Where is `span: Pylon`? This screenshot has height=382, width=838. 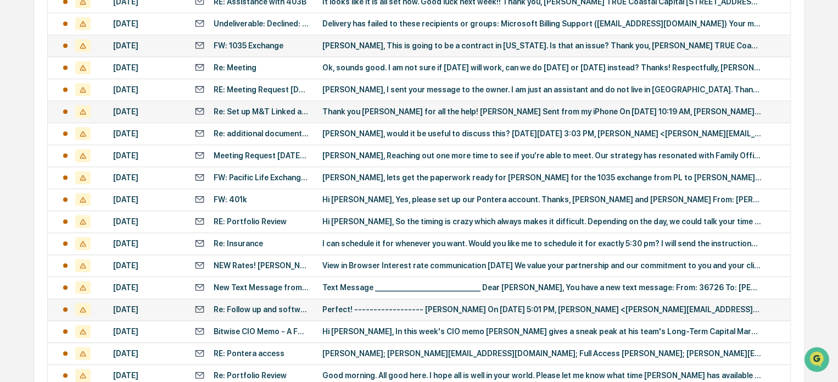 span: Pylon is located at coordinates (121, 190).